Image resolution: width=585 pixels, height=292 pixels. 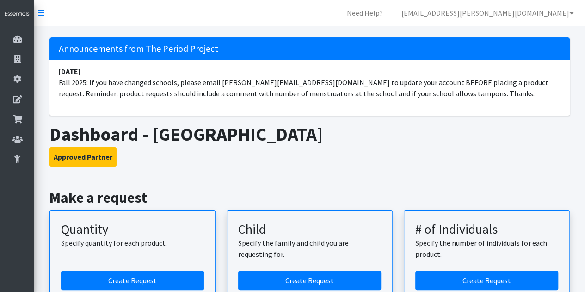 I want to click on p: Specify the number of individuals for each product., so click(x=486, y=248).